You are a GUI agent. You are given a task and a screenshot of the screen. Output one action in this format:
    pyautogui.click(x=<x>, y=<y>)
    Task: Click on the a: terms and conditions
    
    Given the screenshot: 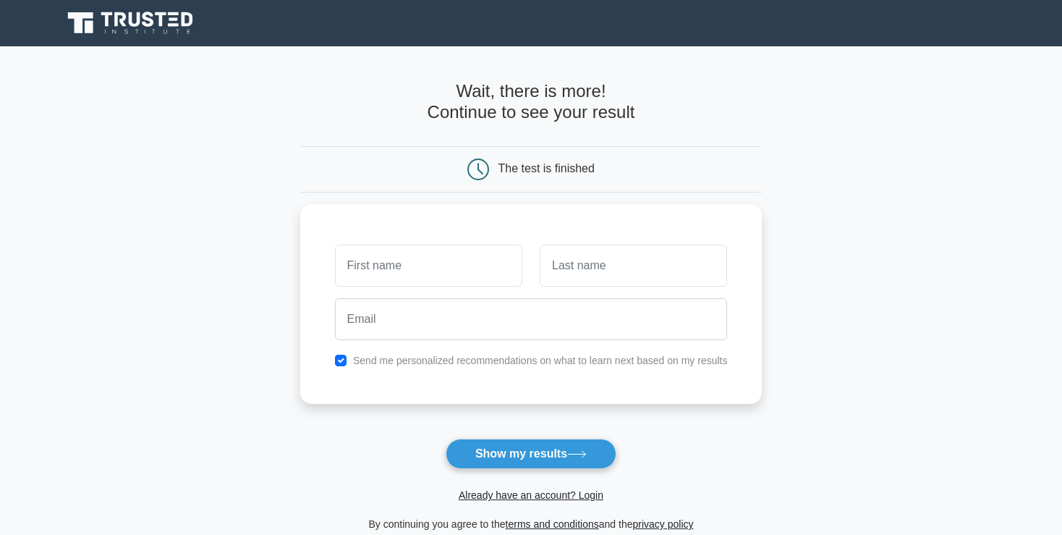 What is the action you would take?
    pyautogui.click(x=552, y=524)
    